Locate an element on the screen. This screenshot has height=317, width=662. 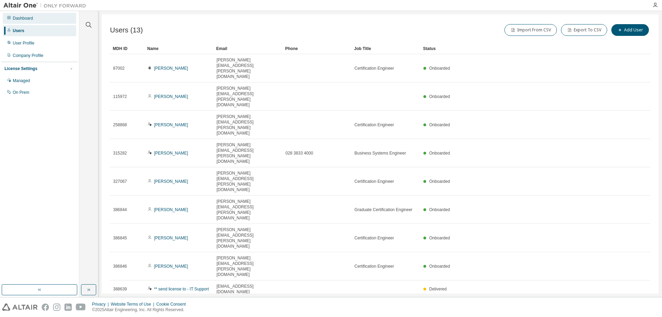
span: Delivered is located at coordinates (438, 289).